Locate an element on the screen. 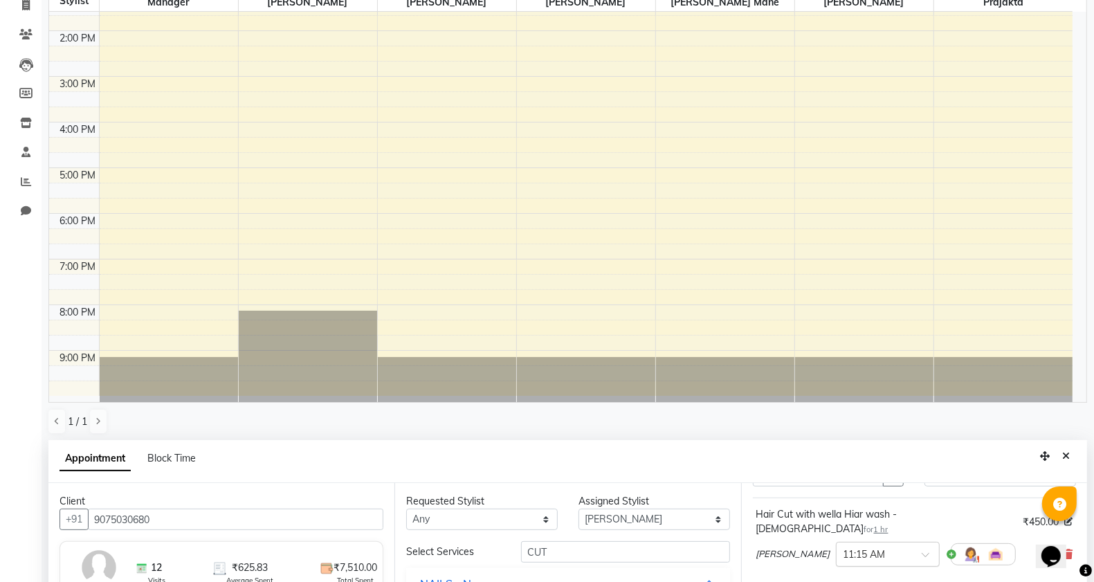 The width and height of the screenshot is (1094, 582). span: 1 hr is located at coordinates (881, 530).